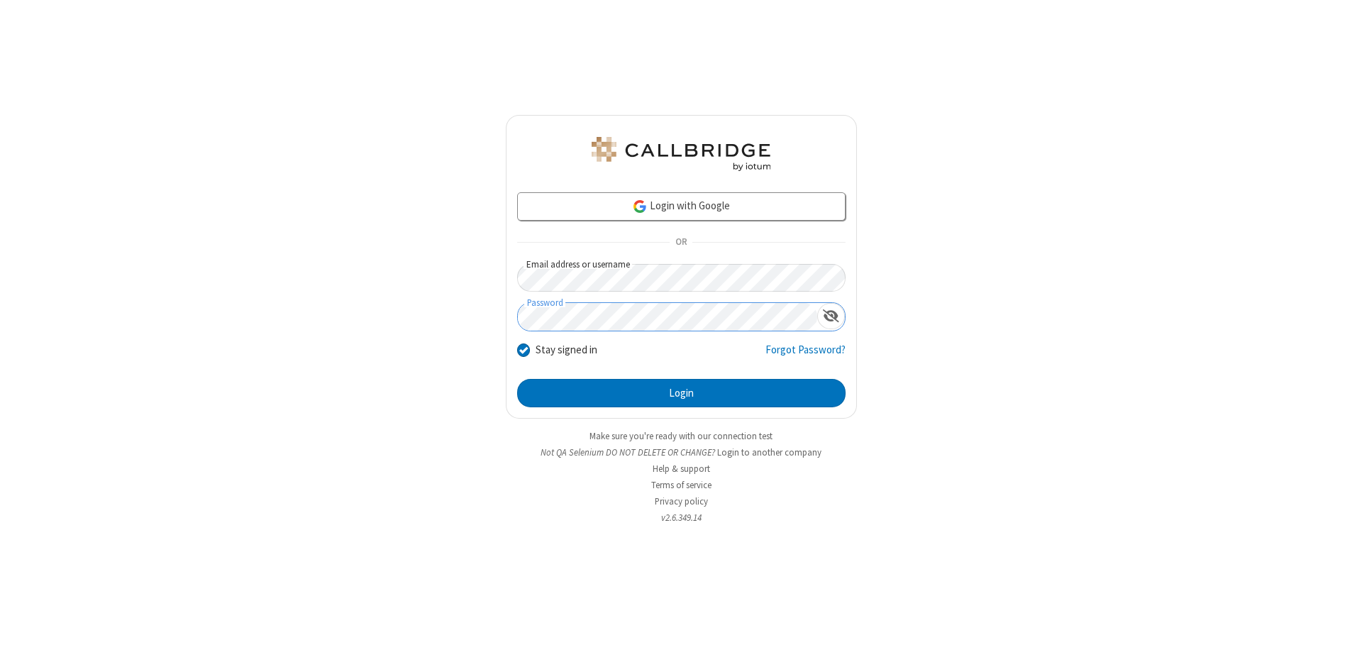 This screenshot has width=1362, height=650. I want to click on a: Login with Google, so click(681, 206).